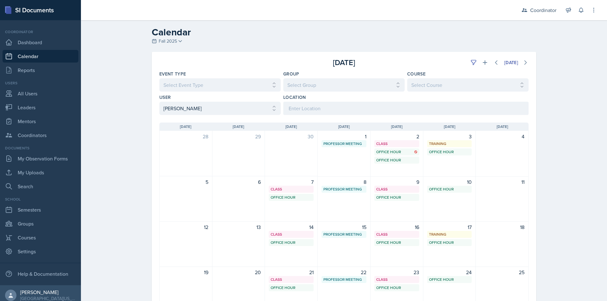  What do you see at coordinates (291, 136) in the screenshot?
I see `div: 30` at bounding box center [291, 136].